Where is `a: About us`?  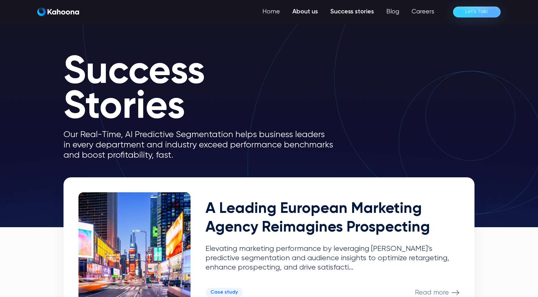
a: About us is located at coordinates (305, 12).